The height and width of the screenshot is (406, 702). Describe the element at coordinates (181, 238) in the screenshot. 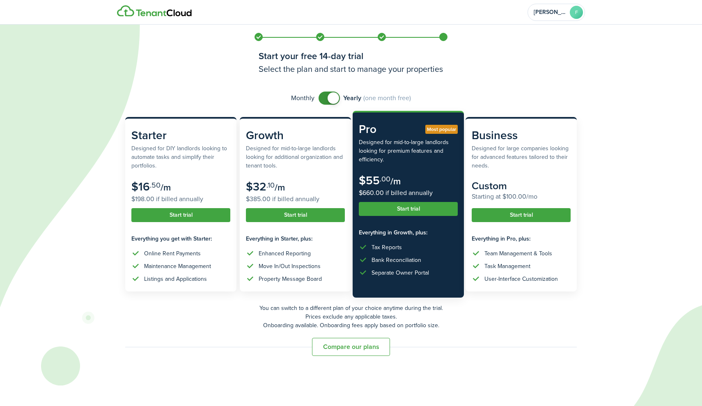

I see `subscription-pricing-card-features-title: Everything you get with Starter:` at that location.